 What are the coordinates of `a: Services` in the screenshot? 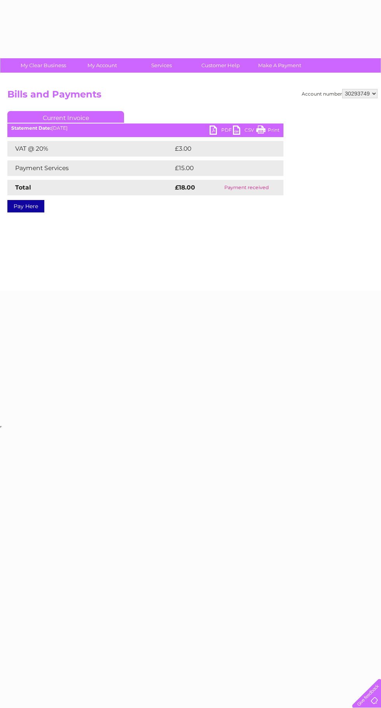 It's located at (161, 65).